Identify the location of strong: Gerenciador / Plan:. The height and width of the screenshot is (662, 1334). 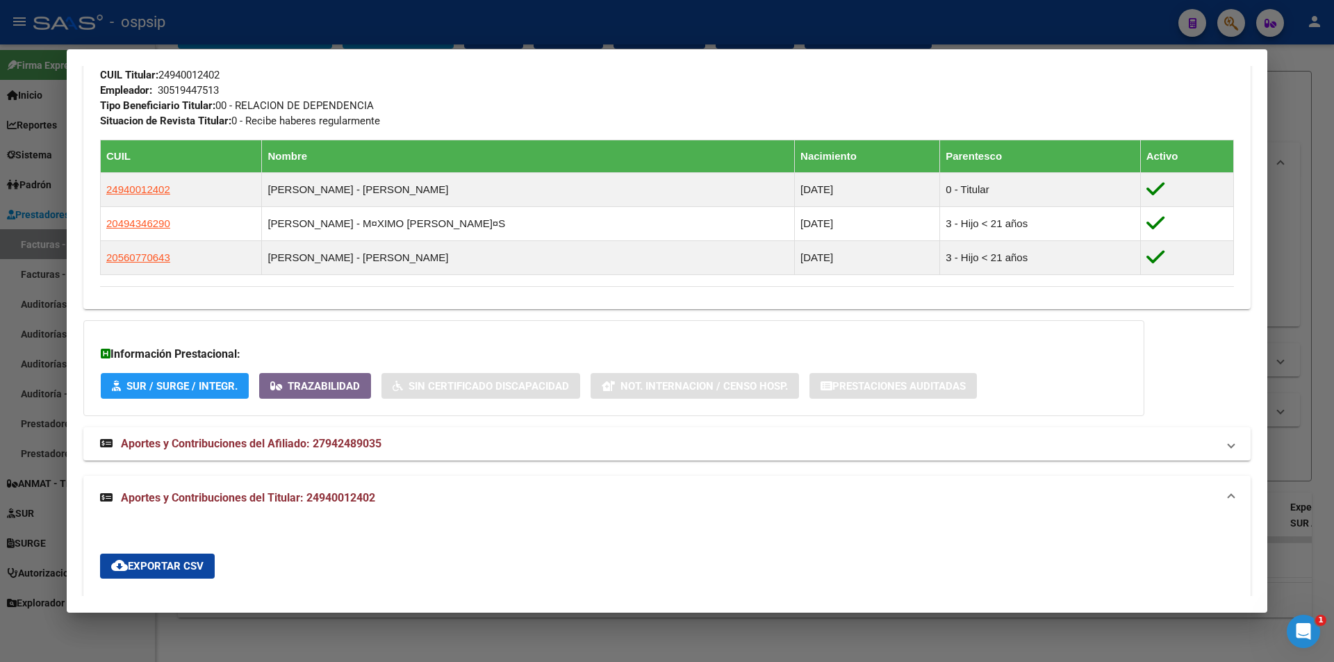
(145, 60).